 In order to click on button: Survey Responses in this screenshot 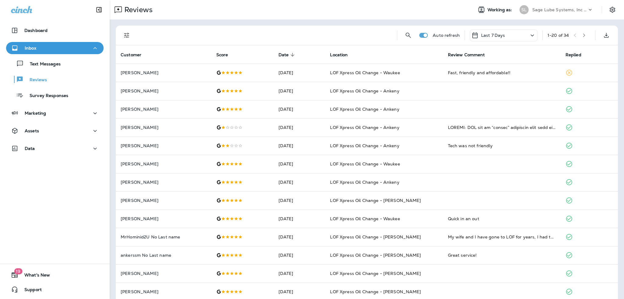, I will do `click(55, 95)`.